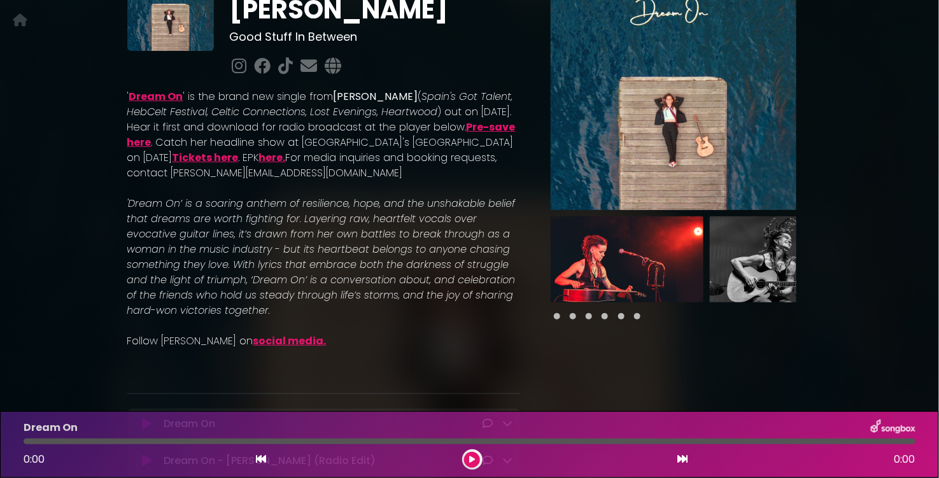 The width and height of the screenshot is (939, 478). I want to click on a: Dream On, so click(156, 96).